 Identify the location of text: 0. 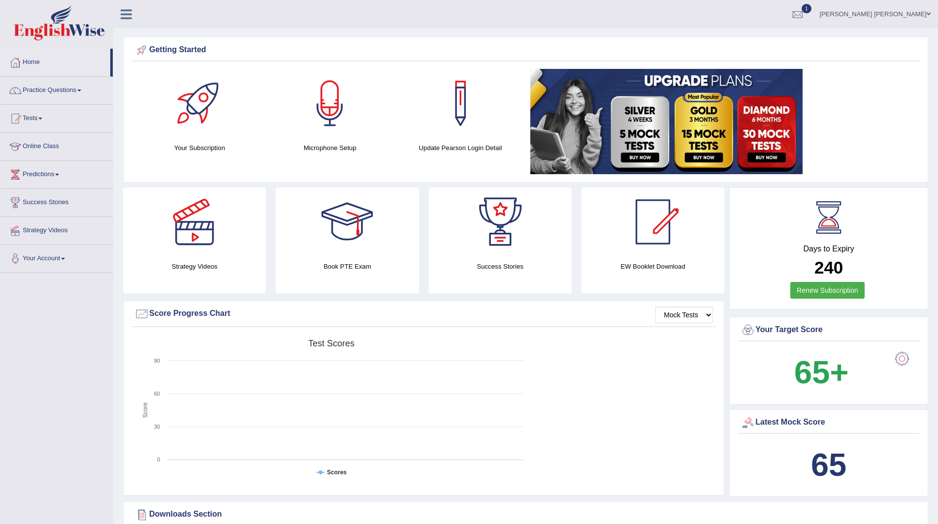
(159, 460).